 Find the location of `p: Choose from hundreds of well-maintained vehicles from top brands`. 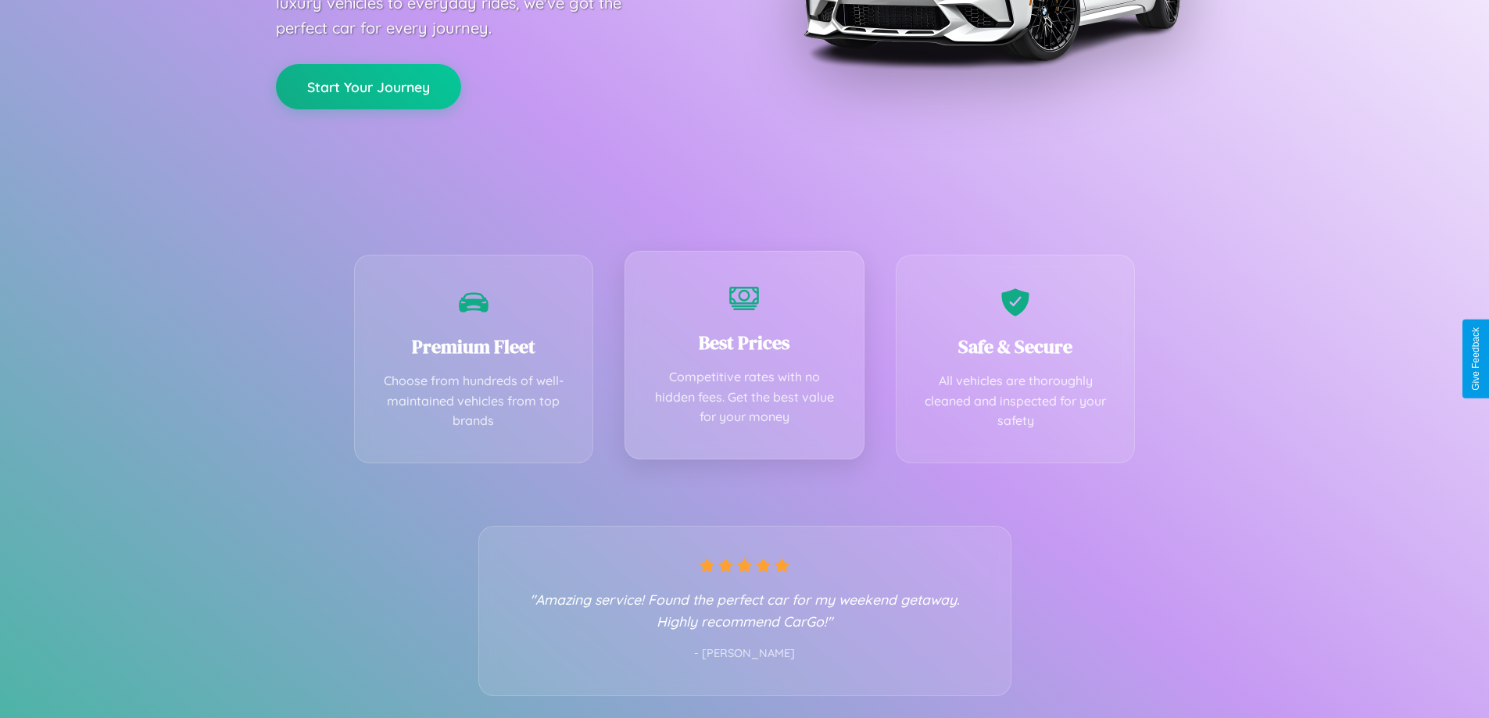

p: Choose from hundreds of well-maintained vehicles from top brands is located at coordinates (474, 401).